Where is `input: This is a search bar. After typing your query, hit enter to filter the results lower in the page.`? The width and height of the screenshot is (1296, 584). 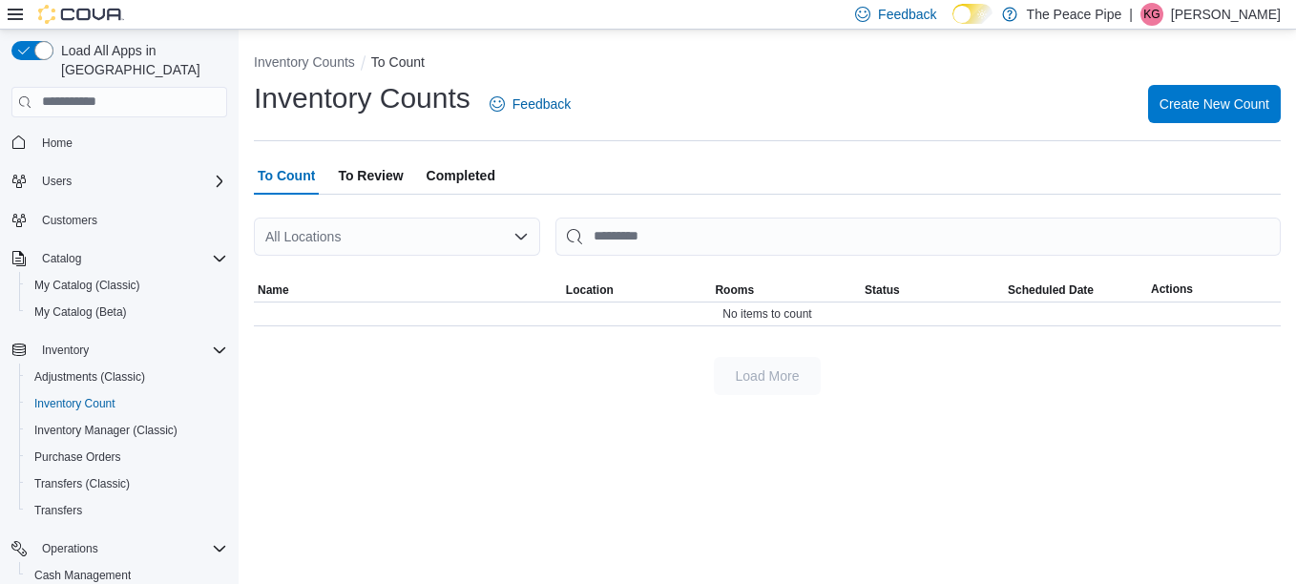 input: This is a search bar. After typing your query, hit enter to filter the results lower in the page. is located at coordinates (918, 237).